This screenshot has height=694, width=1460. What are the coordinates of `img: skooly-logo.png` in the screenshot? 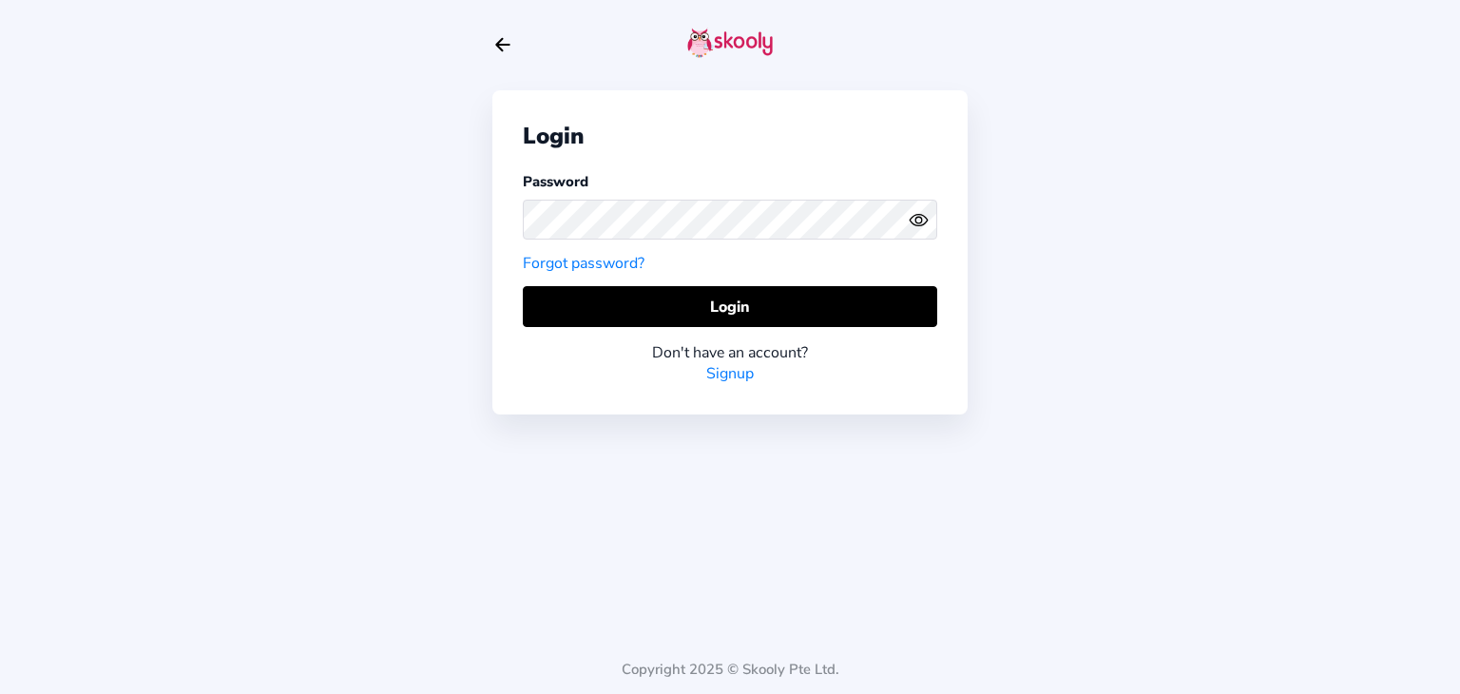 It's located at (730, 43).